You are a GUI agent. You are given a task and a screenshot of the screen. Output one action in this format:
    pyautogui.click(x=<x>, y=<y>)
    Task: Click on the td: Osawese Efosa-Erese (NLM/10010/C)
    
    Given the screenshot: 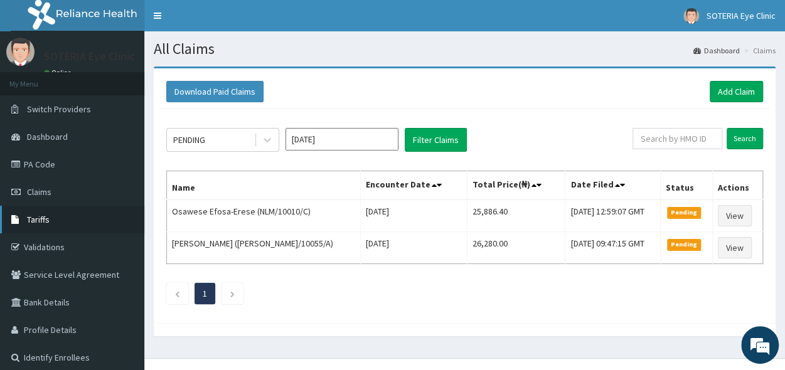 What is the action you would take?
    pyautogui.click(x=263, y=216)
    